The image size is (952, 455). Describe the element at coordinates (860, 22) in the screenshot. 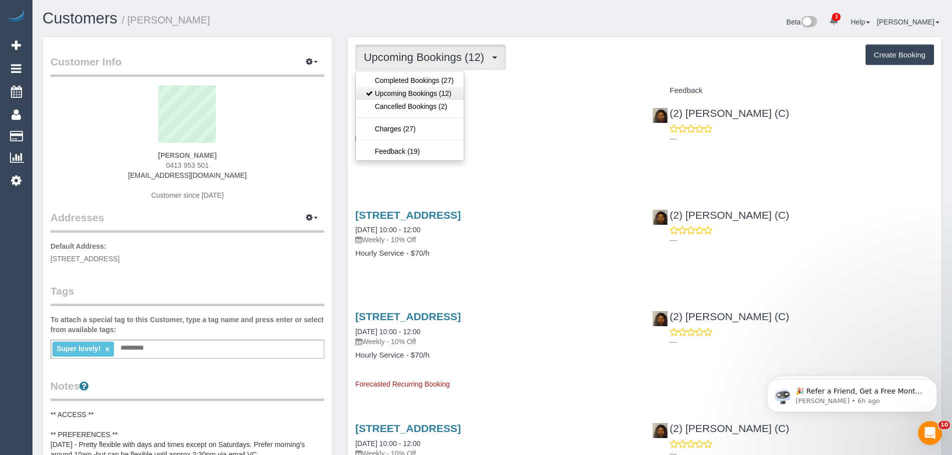

I see `a: Help` at that location.